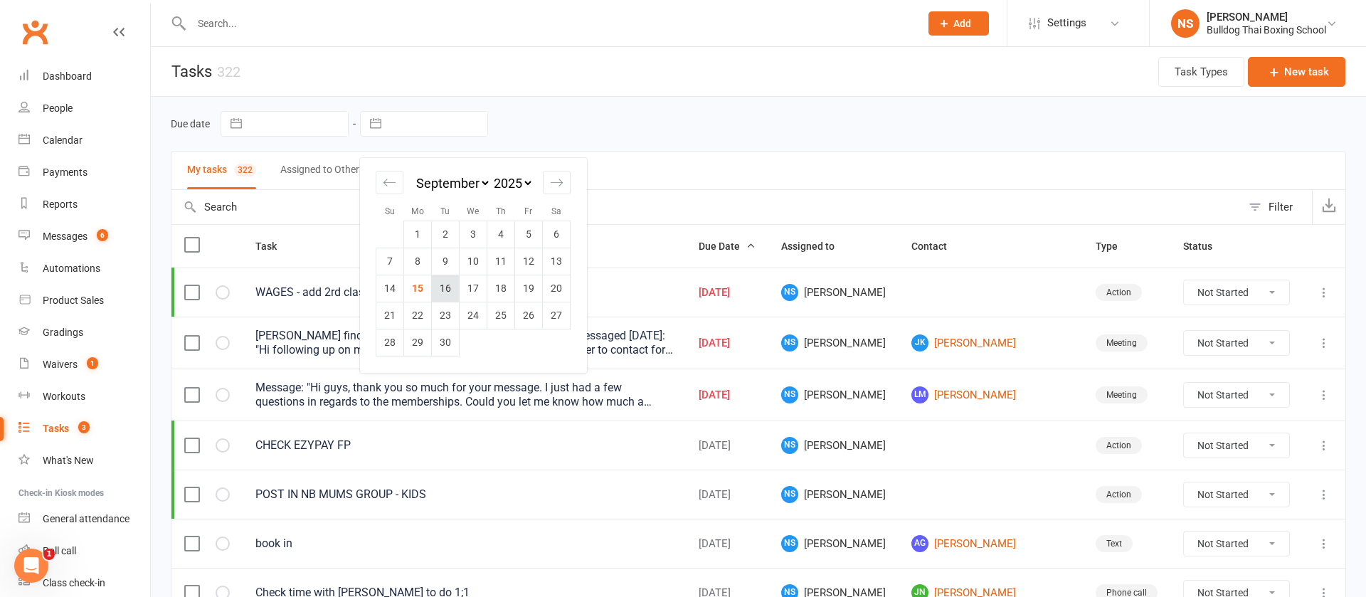 The image size is (1366, 597). I want to click on button: My tasks322, so click(221, 170).